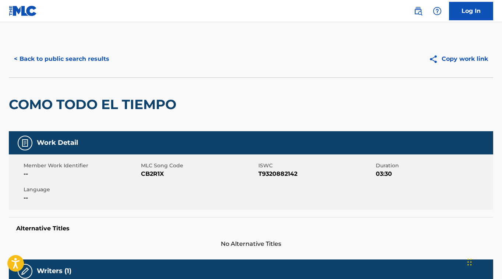 The width and height of the screenshot is (502, 279). Describe the element at coordinates (251, 228) in the screenshot. I see `h5: Alternative Titles` at that location.